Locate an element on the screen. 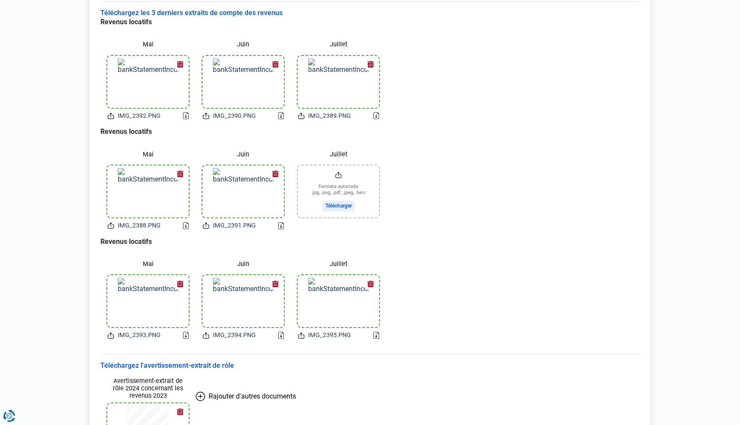 The height and width of the screenshot is (425, 740). span: IMG_2388.PNG is located at coordinates (139, 225).